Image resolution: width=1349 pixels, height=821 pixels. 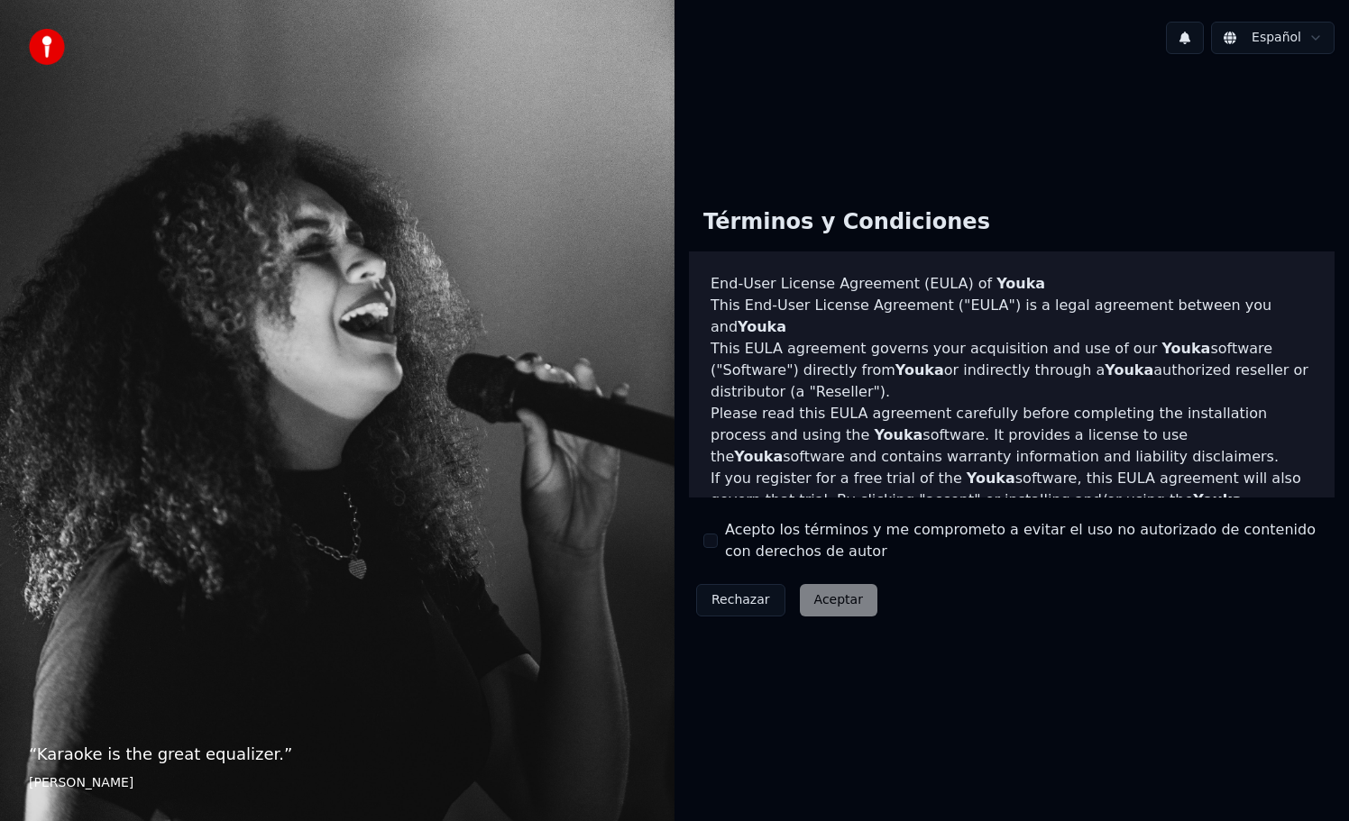 What do you see at coordinates (1011, 284) in the screenshot?
I see `h3: End-User License Agreement (EULA) of` at bounding box center [1011, 284].